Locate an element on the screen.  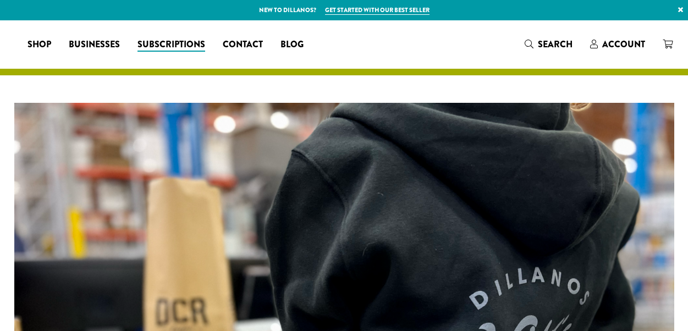
span: Shop is located at coordinates (39, 45).